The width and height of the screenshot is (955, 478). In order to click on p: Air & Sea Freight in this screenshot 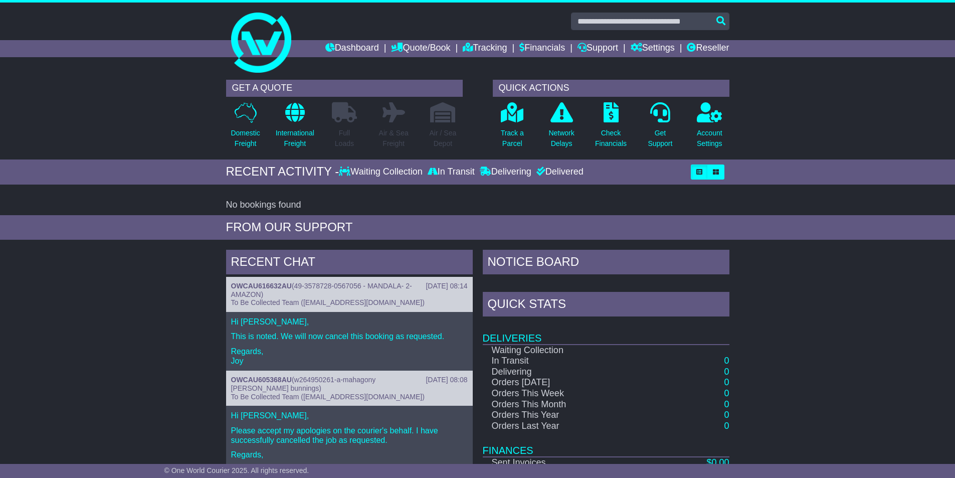, I will do `click(394, 138)`.